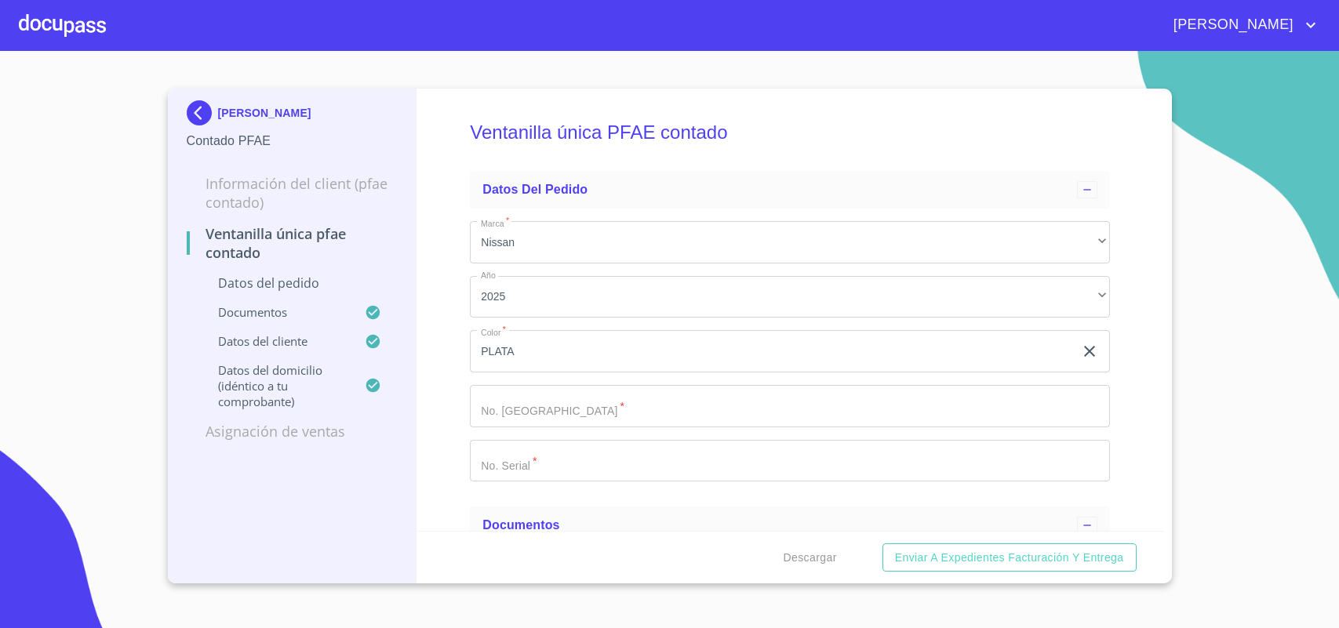  I want to click on div: 2025, so click(790, 297).